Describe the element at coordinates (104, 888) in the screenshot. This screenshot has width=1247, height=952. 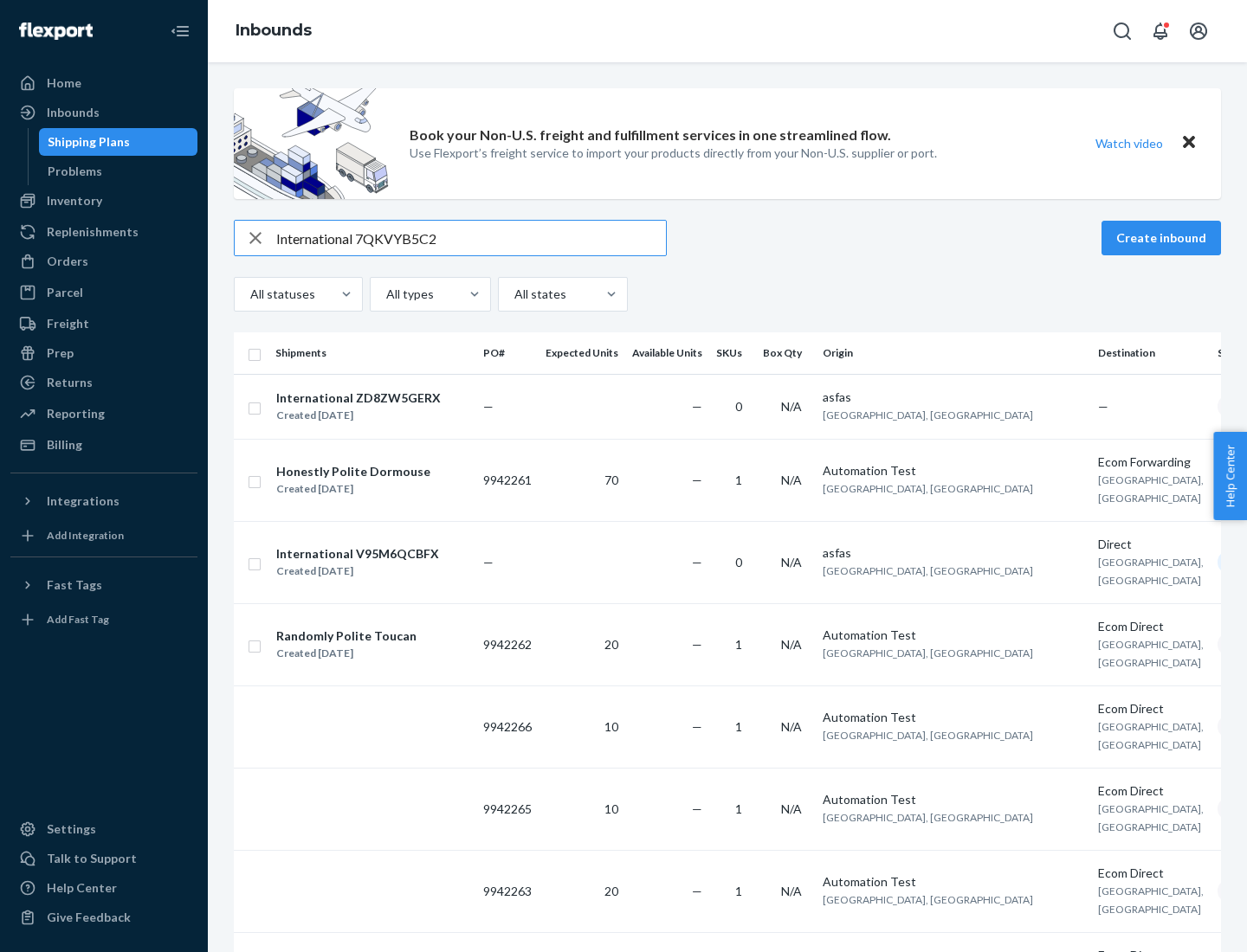
I see `a: Help Center` at that location.